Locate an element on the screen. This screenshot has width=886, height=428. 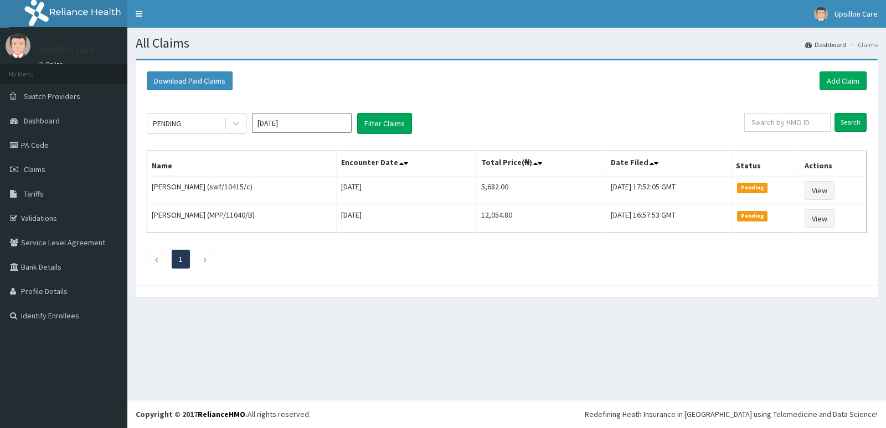
th: Status is located at coordinates (766, 164).